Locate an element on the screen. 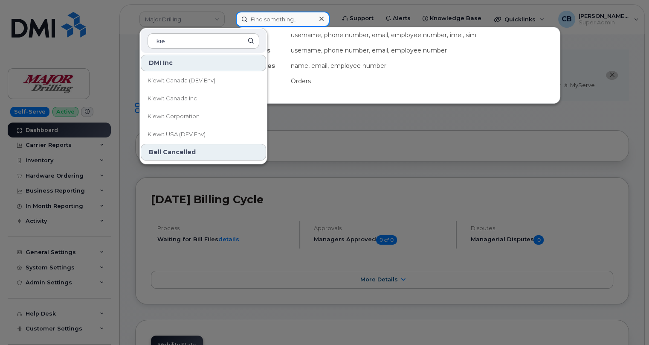  a: Kiewit Corporation is located at coordinates (203, 116).